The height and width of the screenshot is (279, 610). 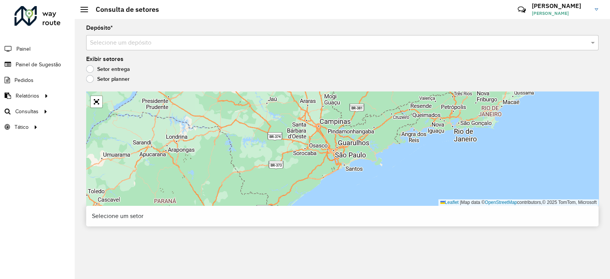 I want to click on span: Pedidos, so click(x=24, y=80).